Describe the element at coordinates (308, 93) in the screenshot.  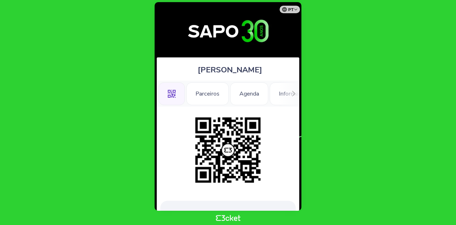
I see `a: Informações Adicionais` at that location.